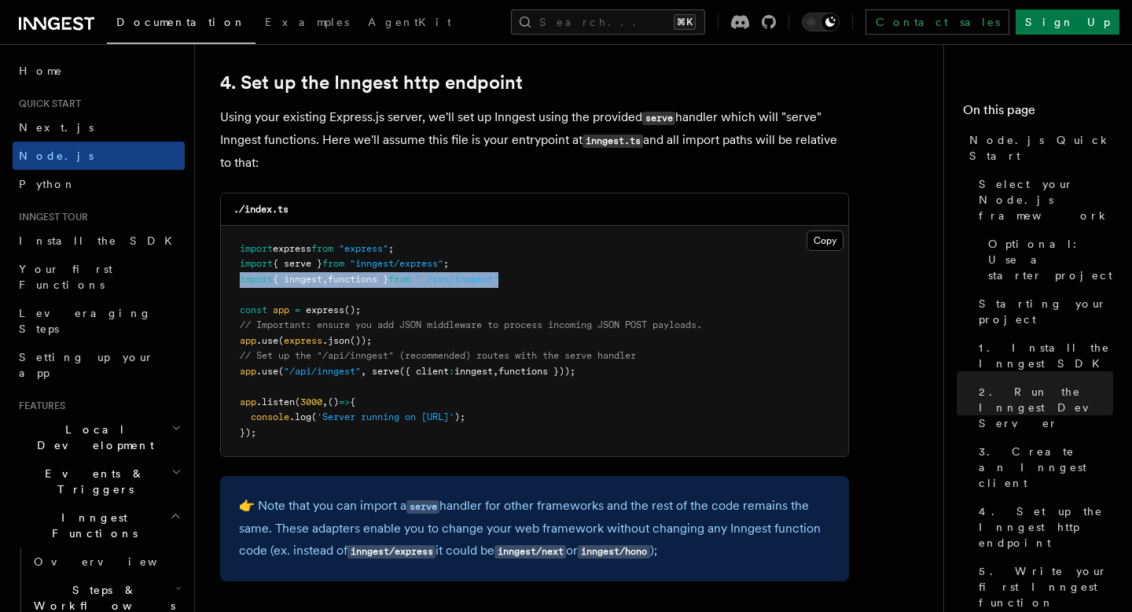 The image size is (1132, 612). I want to click on span: // Important: ensure you add JSON middleware to process incoming JSON POST payloads., so click(471, 325).